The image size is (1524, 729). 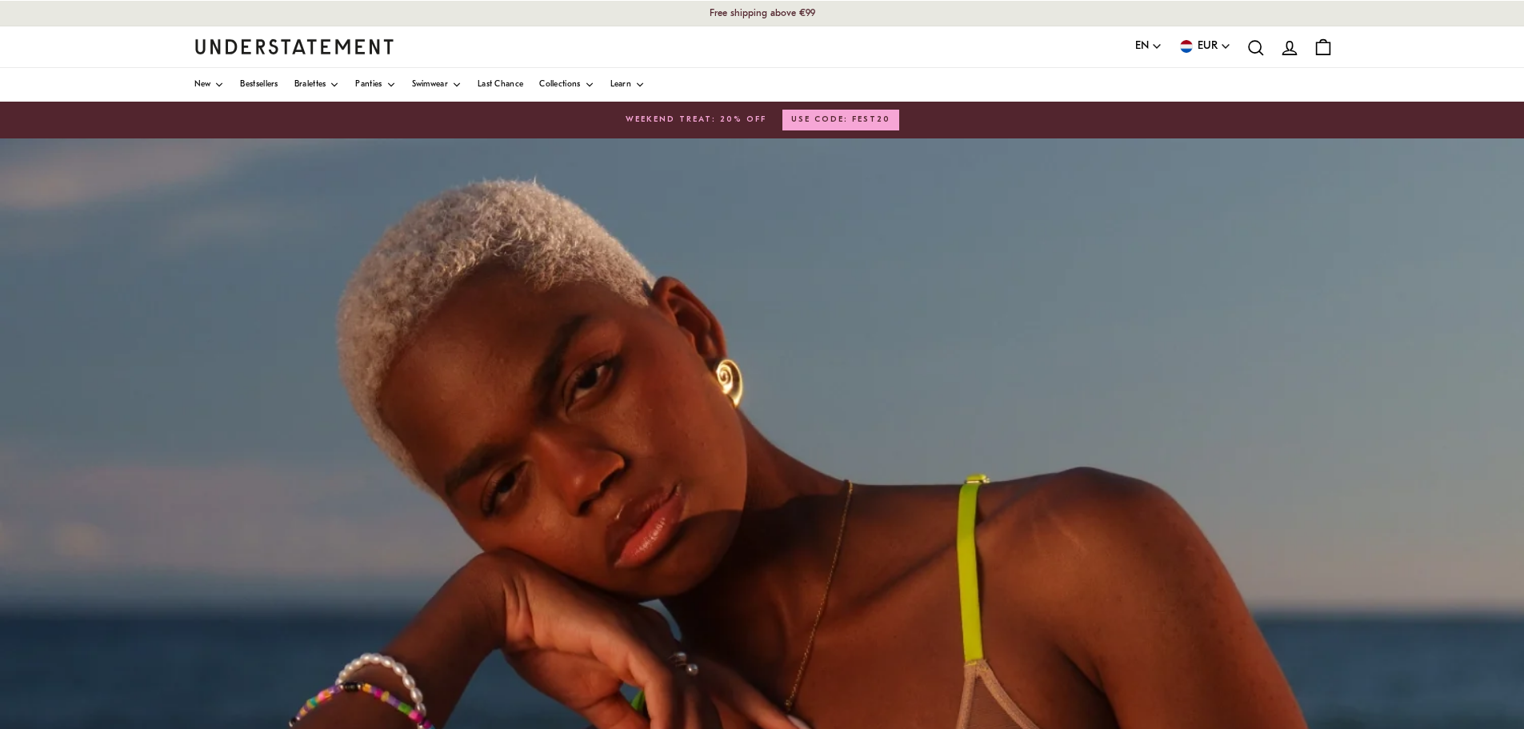 I want to click on a: Bestsellers, so click(x=258, y=85).